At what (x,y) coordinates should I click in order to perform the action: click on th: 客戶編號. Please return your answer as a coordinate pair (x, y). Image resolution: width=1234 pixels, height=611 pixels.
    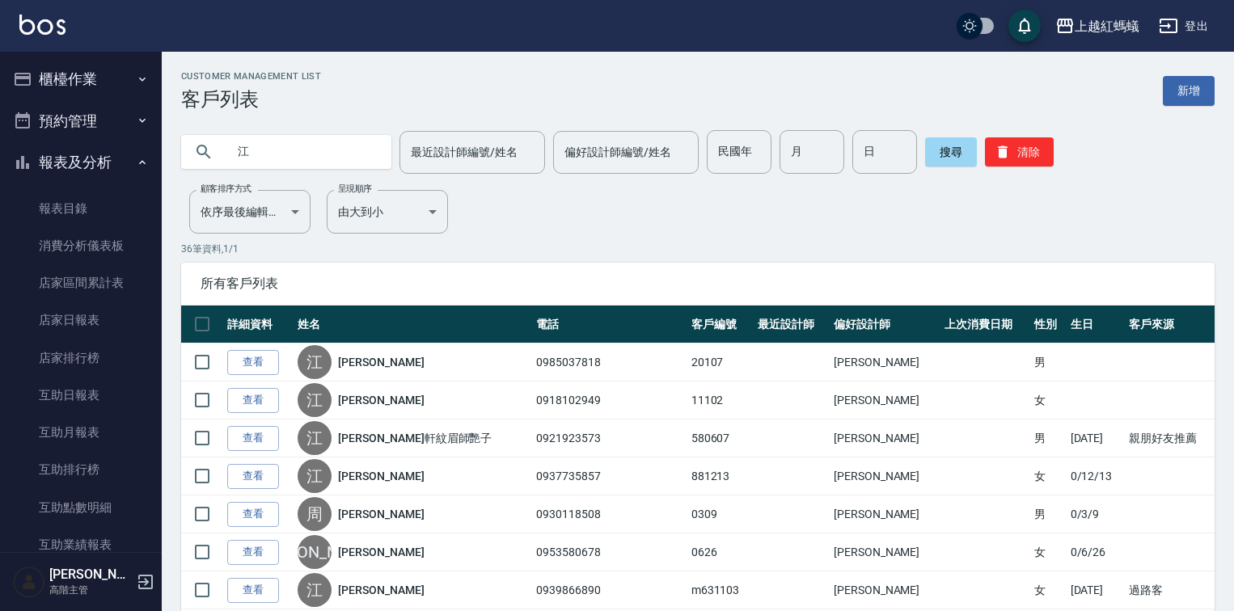
    Looking at the image, I should click on (720, 324).